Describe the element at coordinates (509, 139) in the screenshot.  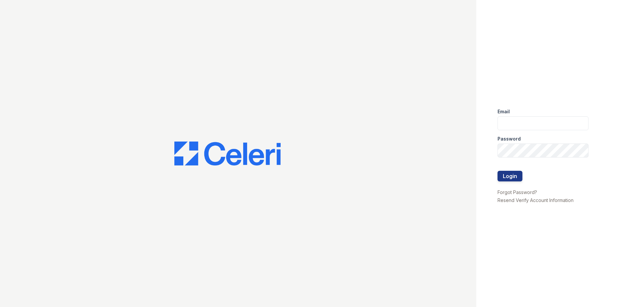
I see `label: Password` at that location.